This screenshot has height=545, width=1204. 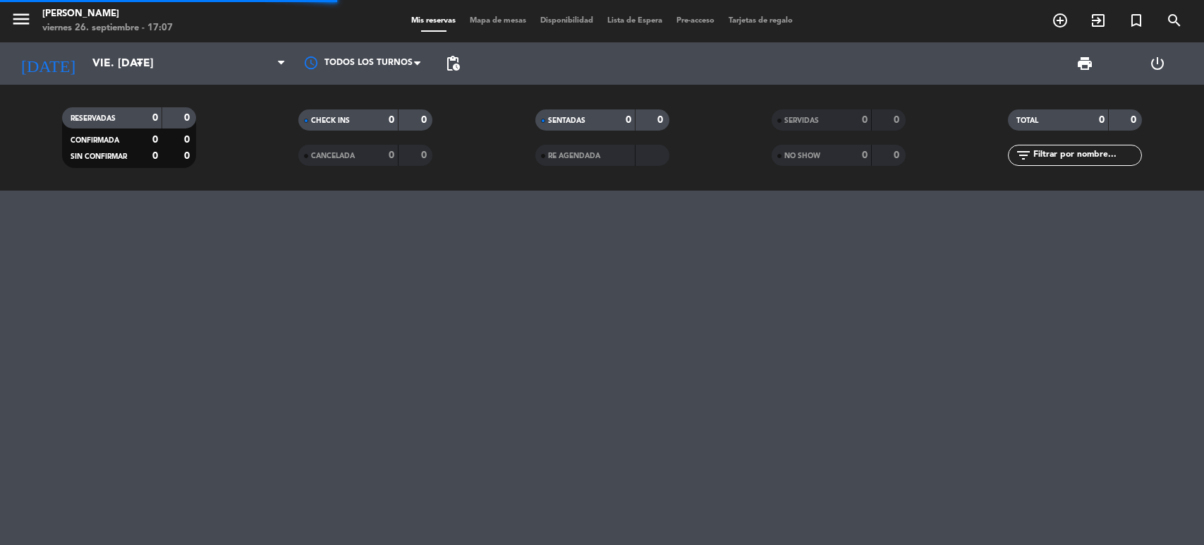 What do you see at coordinates (333, 156) in the screenshot?
I see `span: CANCELADA` at bounding box center [333, 156].